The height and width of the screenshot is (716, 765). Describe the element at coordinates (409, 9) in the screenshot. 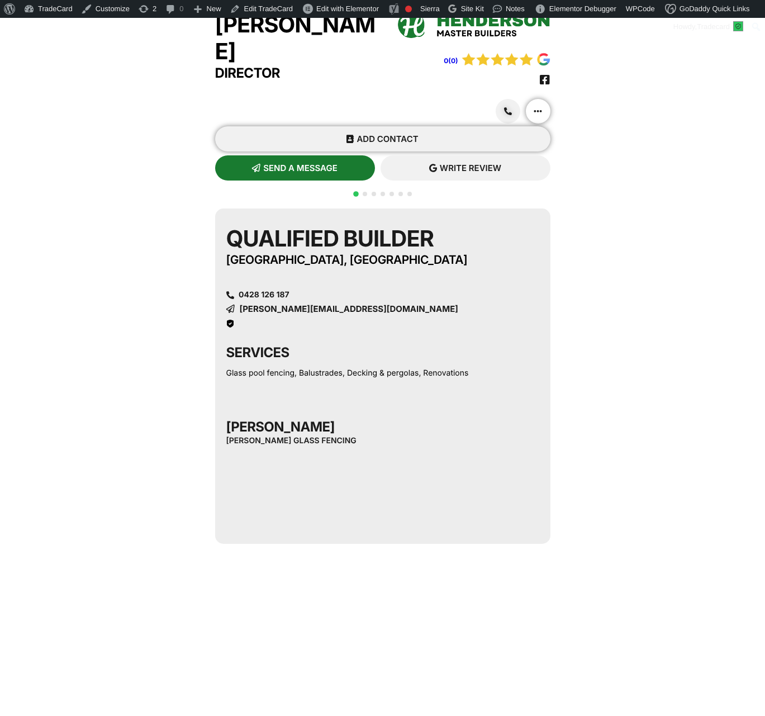

I see `div: Focus keyphrase not set` at that location.